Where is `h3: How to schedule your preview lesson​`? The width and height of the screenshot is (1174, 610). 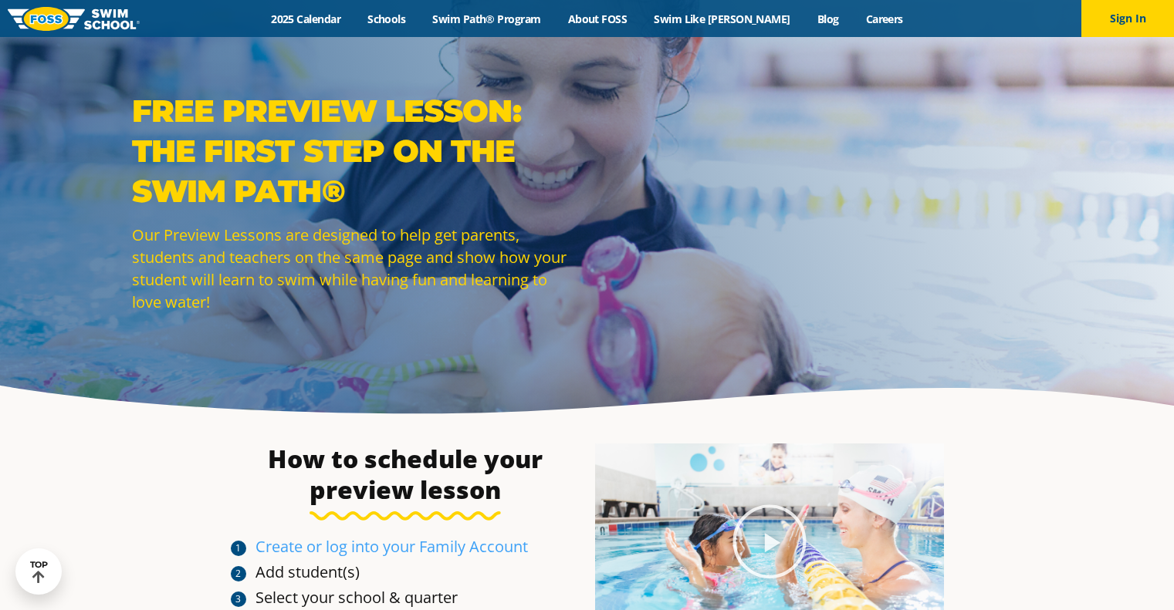 h3: How to schedule your preview lesson​ is located at coordinates (405, 475).